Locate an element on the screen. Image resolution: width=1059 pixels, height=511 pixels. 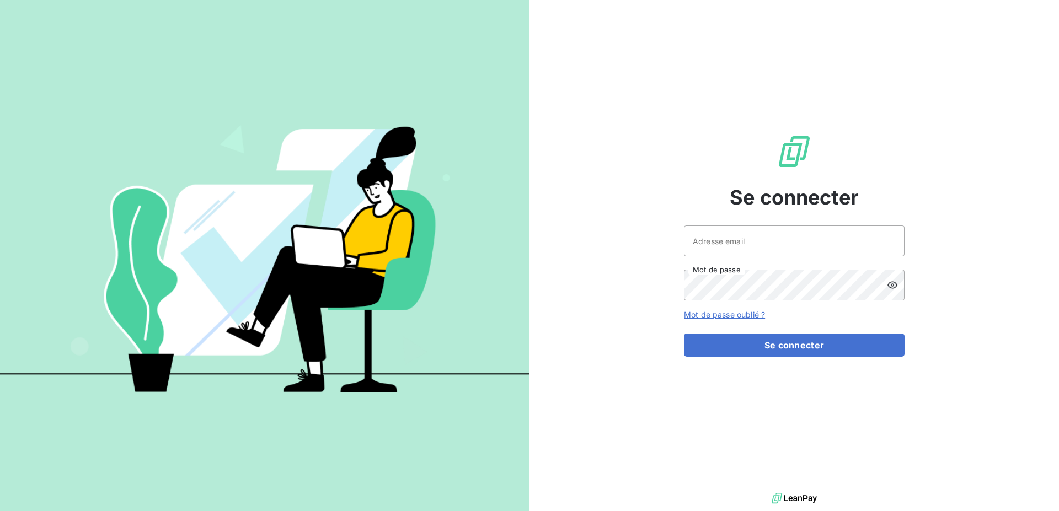
button: Se connecter is located at coordinates (794, 345).